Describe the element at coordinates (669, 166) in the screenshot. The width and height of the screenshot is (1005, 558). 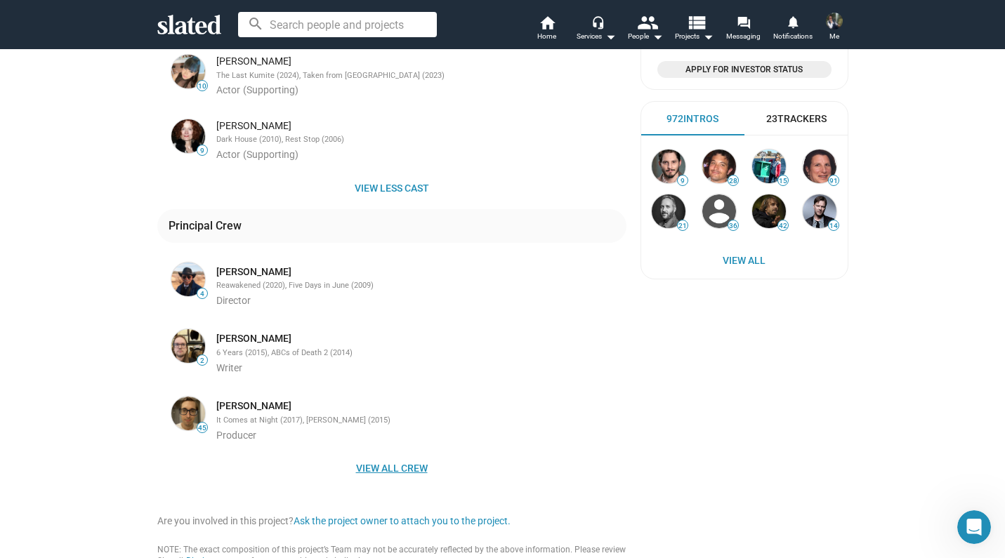
I see `img: Stephen Brodie` at that location.